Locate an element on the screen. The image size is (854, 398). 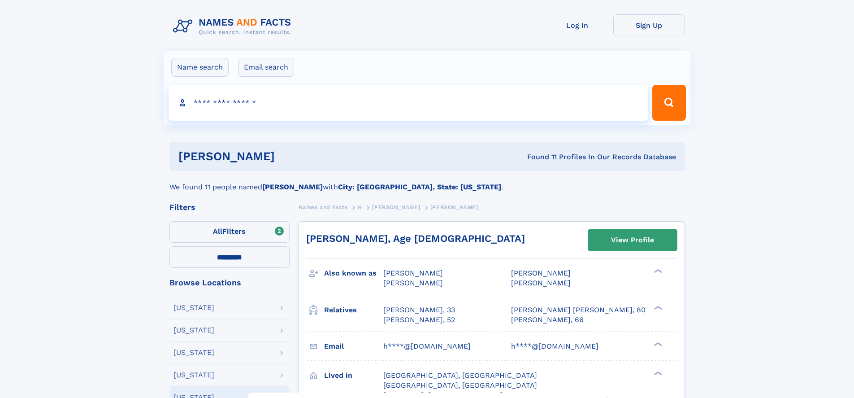
label: Name search is located at coordinates (200, 67).